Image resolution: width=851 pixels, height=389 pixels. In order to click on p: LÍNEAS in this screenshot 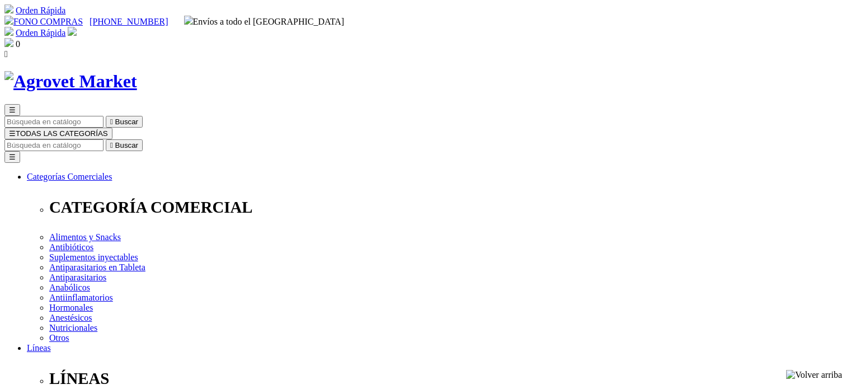, I will do `click(448, 378)`.